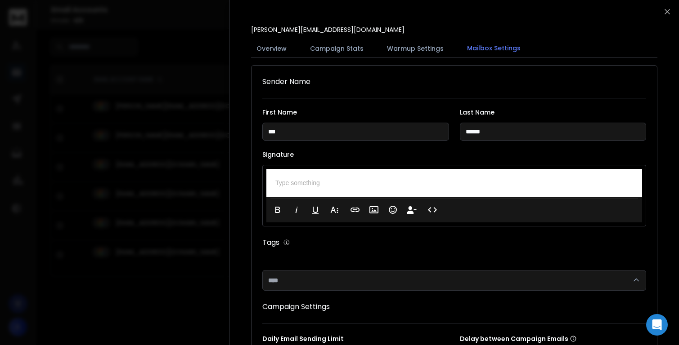  What do you see at coordinates (296, 210) in the screenshot?
I see `button: Italic (⌘I)` at bounding box center [296, 210].